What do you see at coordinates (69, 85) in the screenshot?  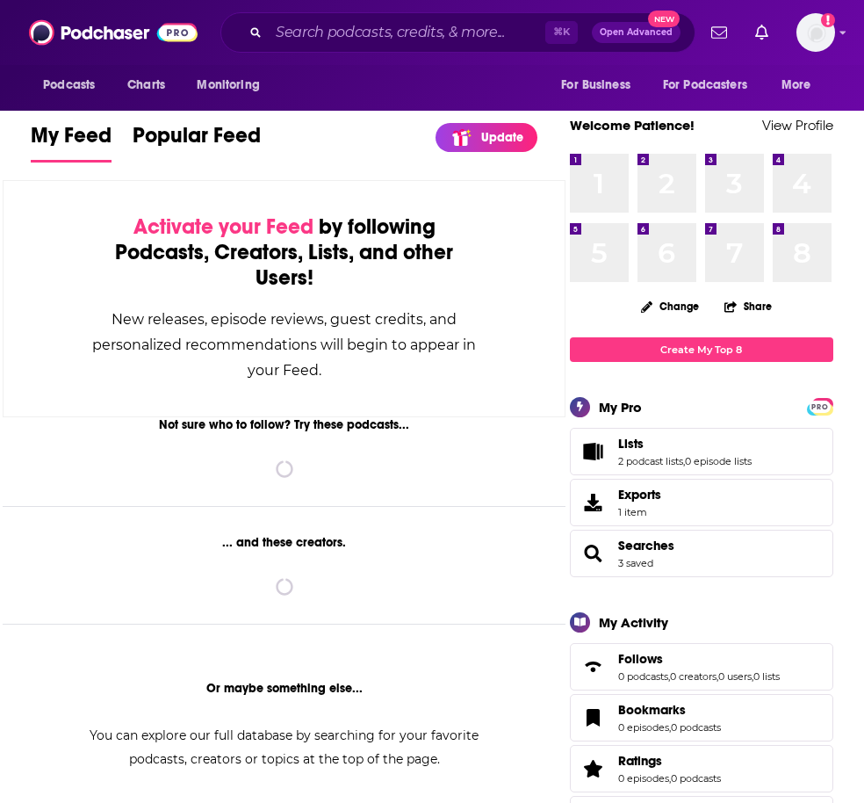 I see `span: Podcasts` at bounding box center [69, 85].